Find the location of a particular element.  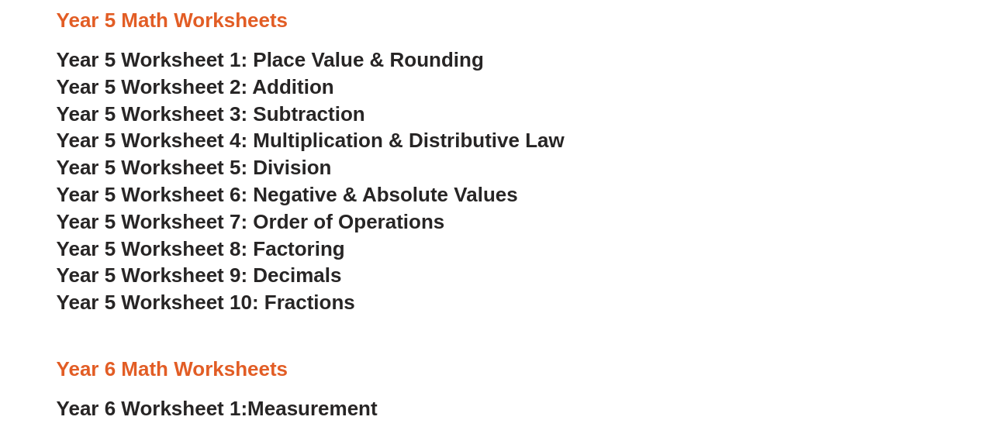

span: Year 5 Worksheet 3: Subtraction is located at coordinates (211, 114).